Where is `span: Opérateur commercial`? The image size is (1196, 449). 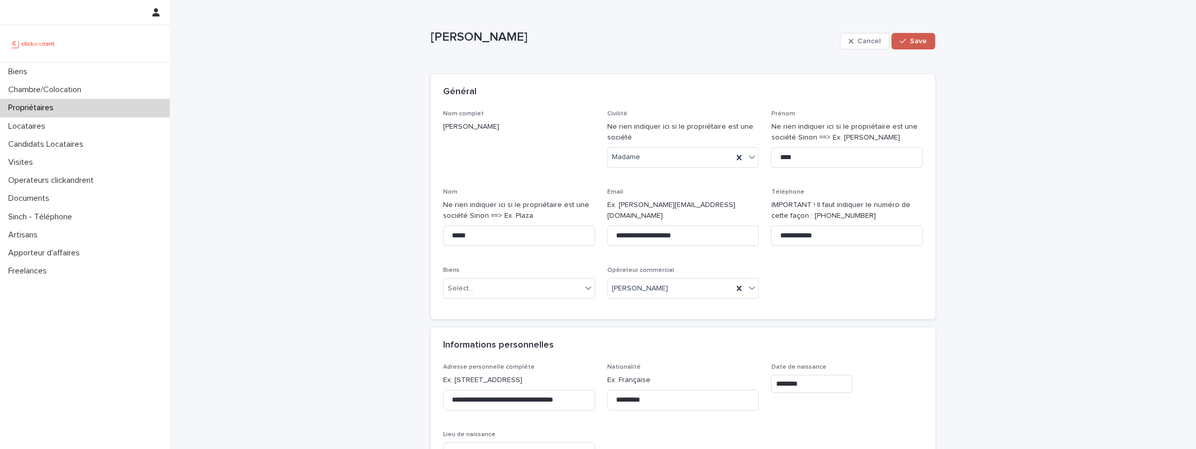 span: Opérateur commercial is located at coordinates (640, 270).